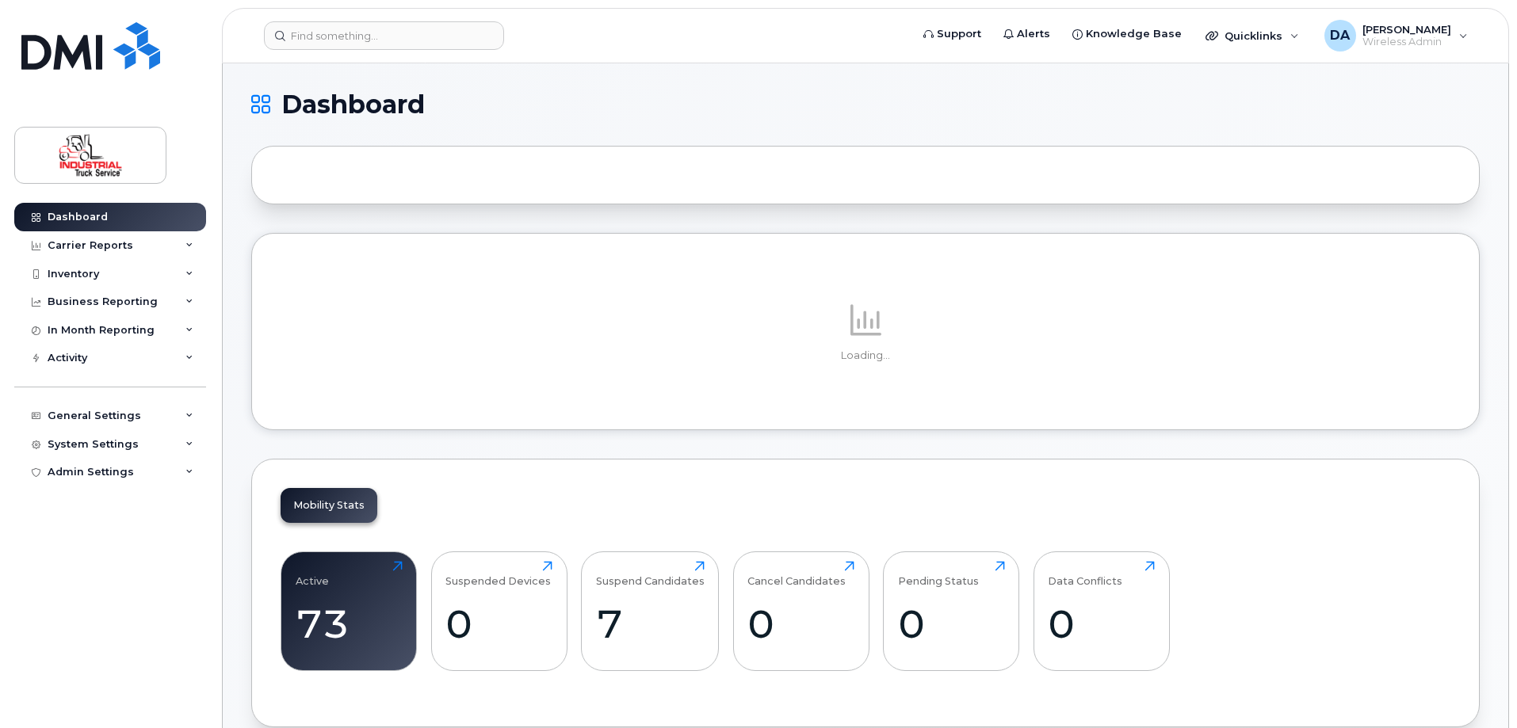 The image size is (1517, 728). Describe the element at coordinates (650, 574) in the screenshot. I see `div: Suspend Candidates` at that location.